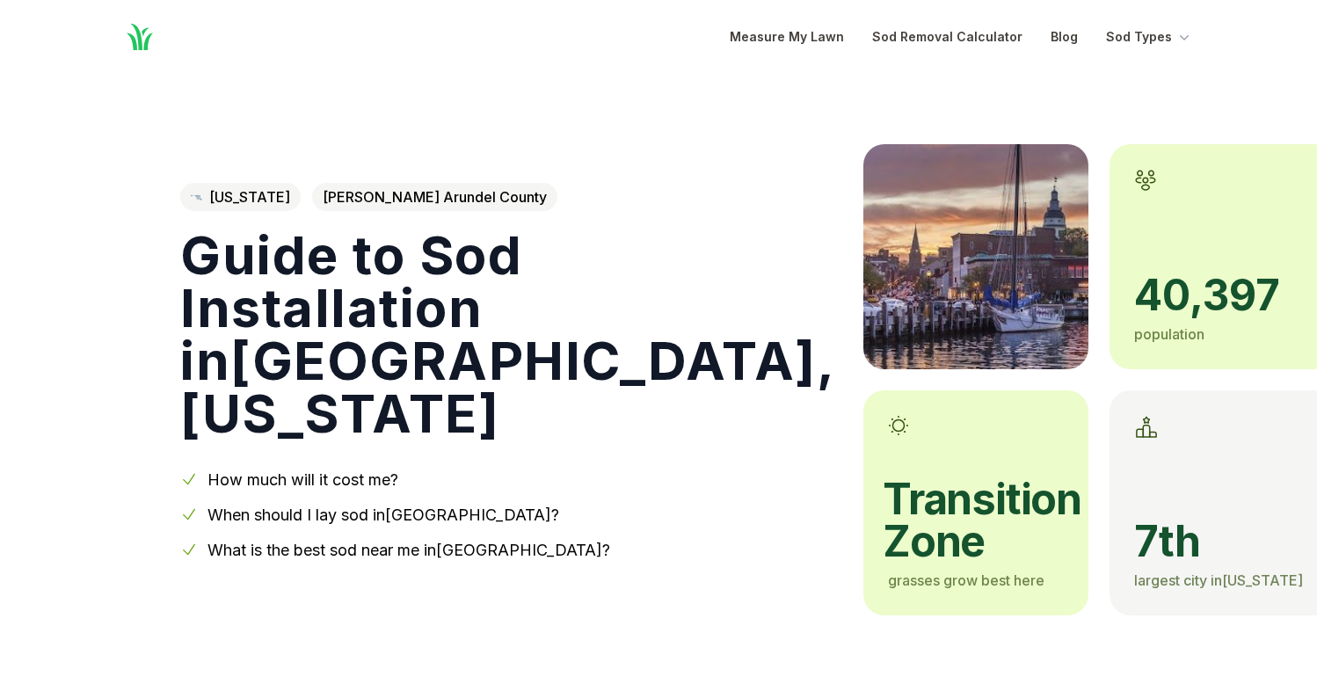 This screenshot has height=684, width=1317. I want to click on span: population, so click(1169, 334).